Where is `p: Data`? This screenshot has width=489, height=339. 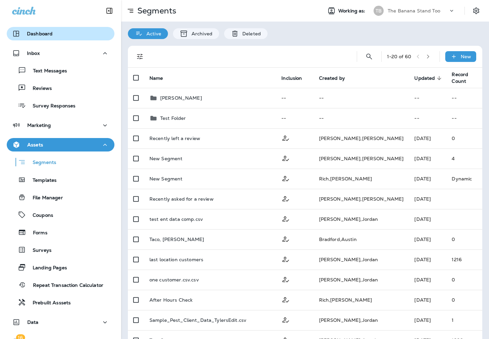
p: Data is located at coordinates (33, 322).